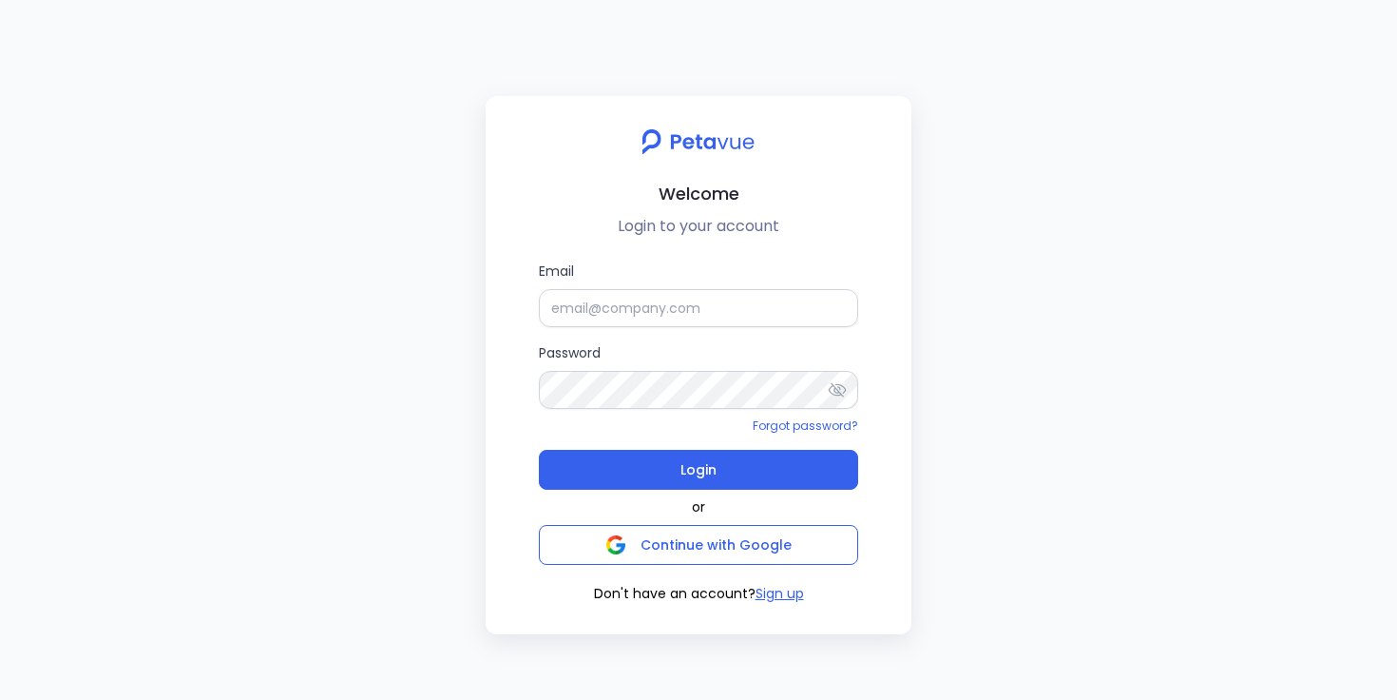 The width and height of the screenshot is (1397, 700). Describe the element at coordinates (780, 593) in the screenshot. I see `button: Sign up` at that location.